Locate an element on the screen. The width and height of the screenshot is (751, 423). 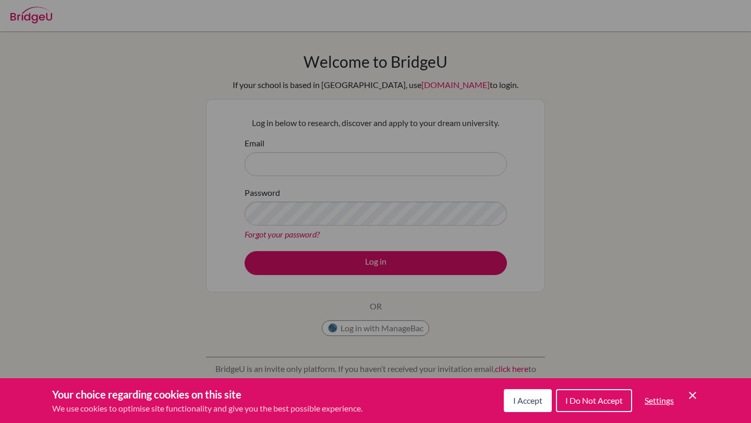
button: Save and close is located at coordinates (692, 396).